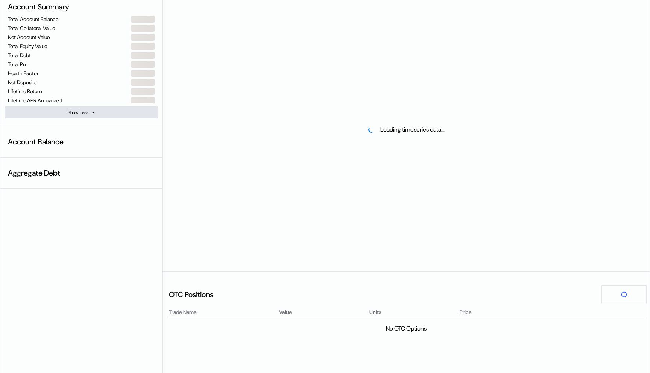  Describe the element at coordinates (31, 28) in the screenshot. I see `div: Total Collateral Value` at that location.